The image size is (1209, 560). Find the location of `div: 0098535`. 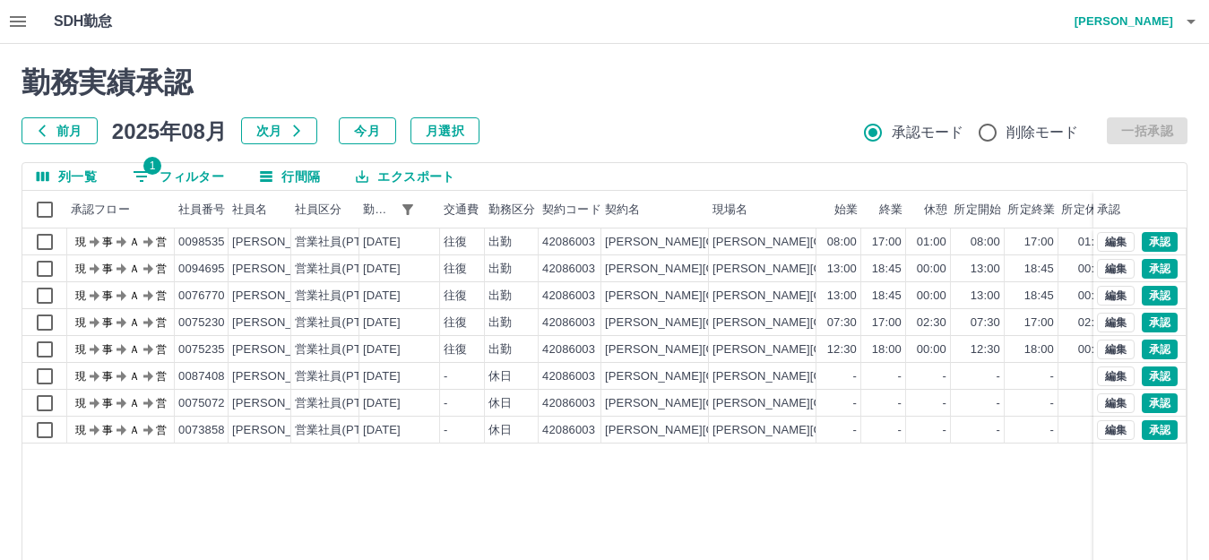

div: 0098535 is located at coordinates (202, 242).